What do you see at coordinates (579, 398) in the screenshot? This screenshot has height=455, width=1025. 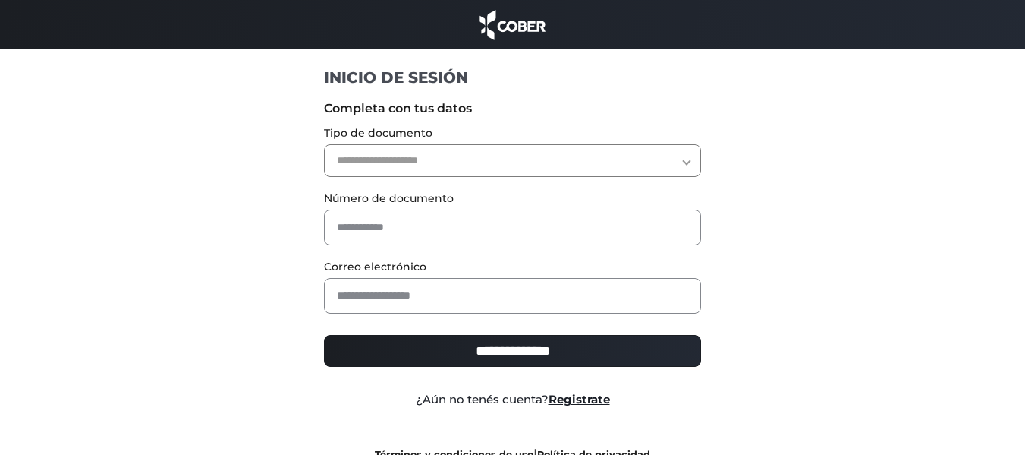 I see `a: Registrate` at bounding box center [579, 398].